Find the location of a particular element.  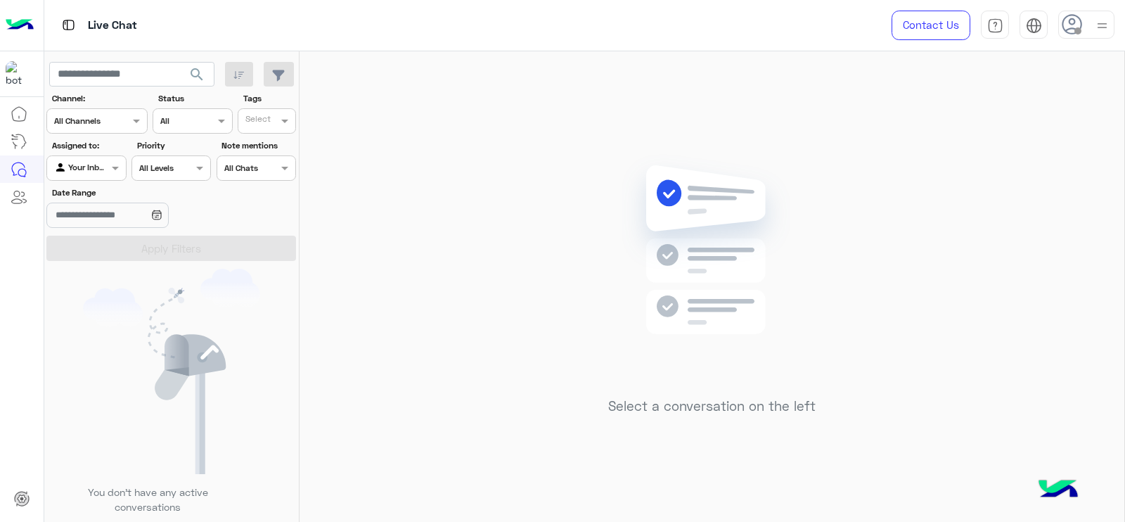

label: Tags is located at coordinates (269, 98).